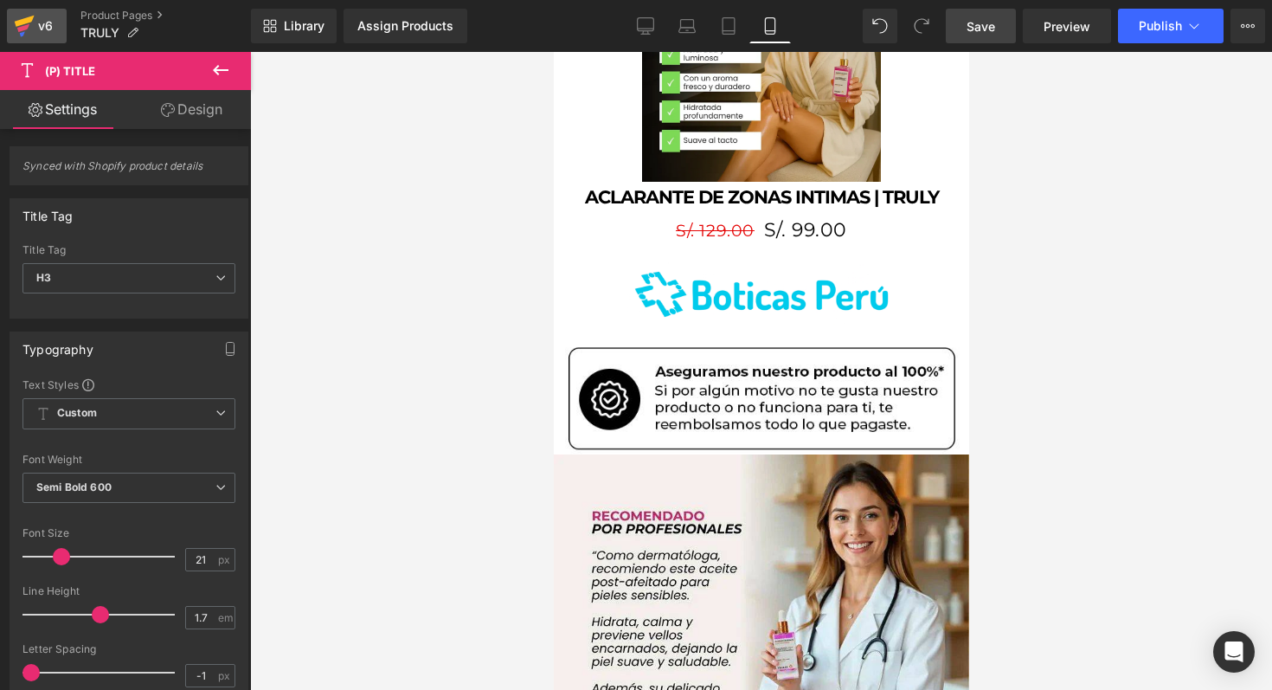 This screenshot has height=690, width=1272. What do you see at coordinates (58, 344) in the screenshot?
I see `div: Typography` at bounding box center [58, 344].